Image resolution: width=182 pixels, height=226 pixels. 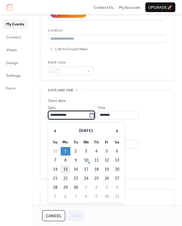 What do you see at coordinates (10, 7) in the screenshot?
I see `img: logo` at bounding box center [10, 7].